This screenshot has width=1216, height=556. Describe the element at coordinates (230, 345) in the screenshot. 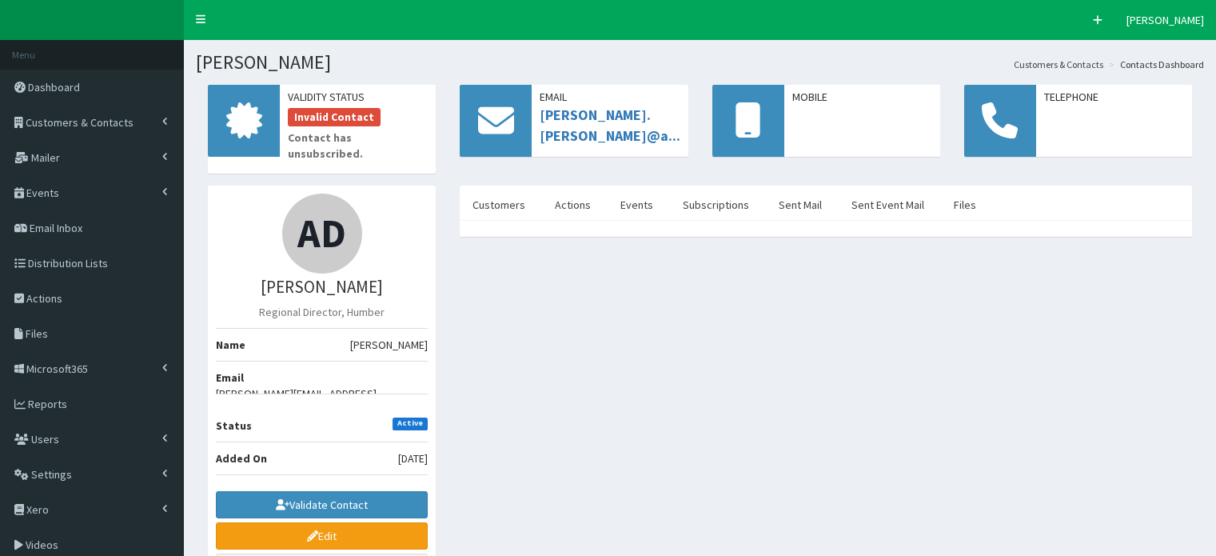

I see `b: Name` at that location.